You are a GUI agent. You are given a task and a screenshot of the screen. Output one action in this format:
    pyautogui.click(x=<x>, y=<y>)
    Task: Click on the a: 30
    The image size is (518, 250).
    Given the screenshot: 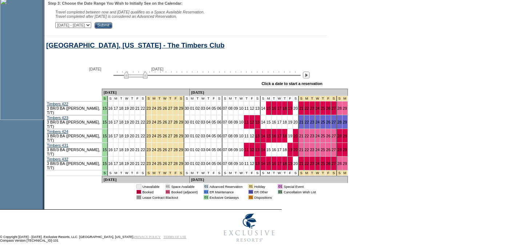 What is the action you would take?
    pyautogui.click(x=187, y=150)
    